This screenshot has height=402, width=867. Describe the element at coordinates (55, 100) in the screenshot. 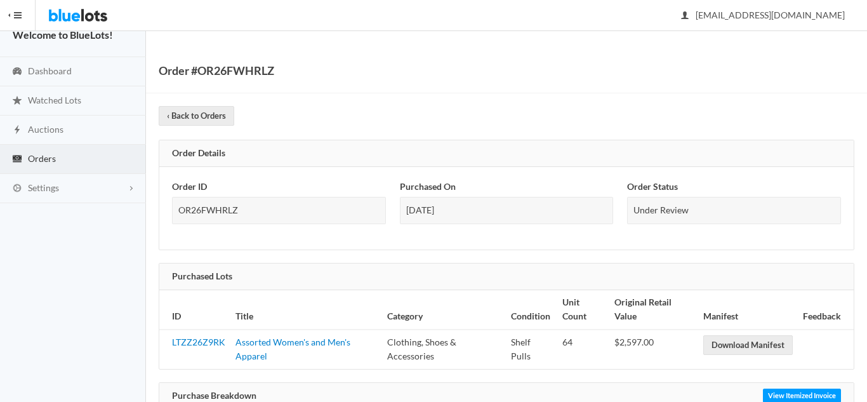

I see `span: Watched Lots` at that location.